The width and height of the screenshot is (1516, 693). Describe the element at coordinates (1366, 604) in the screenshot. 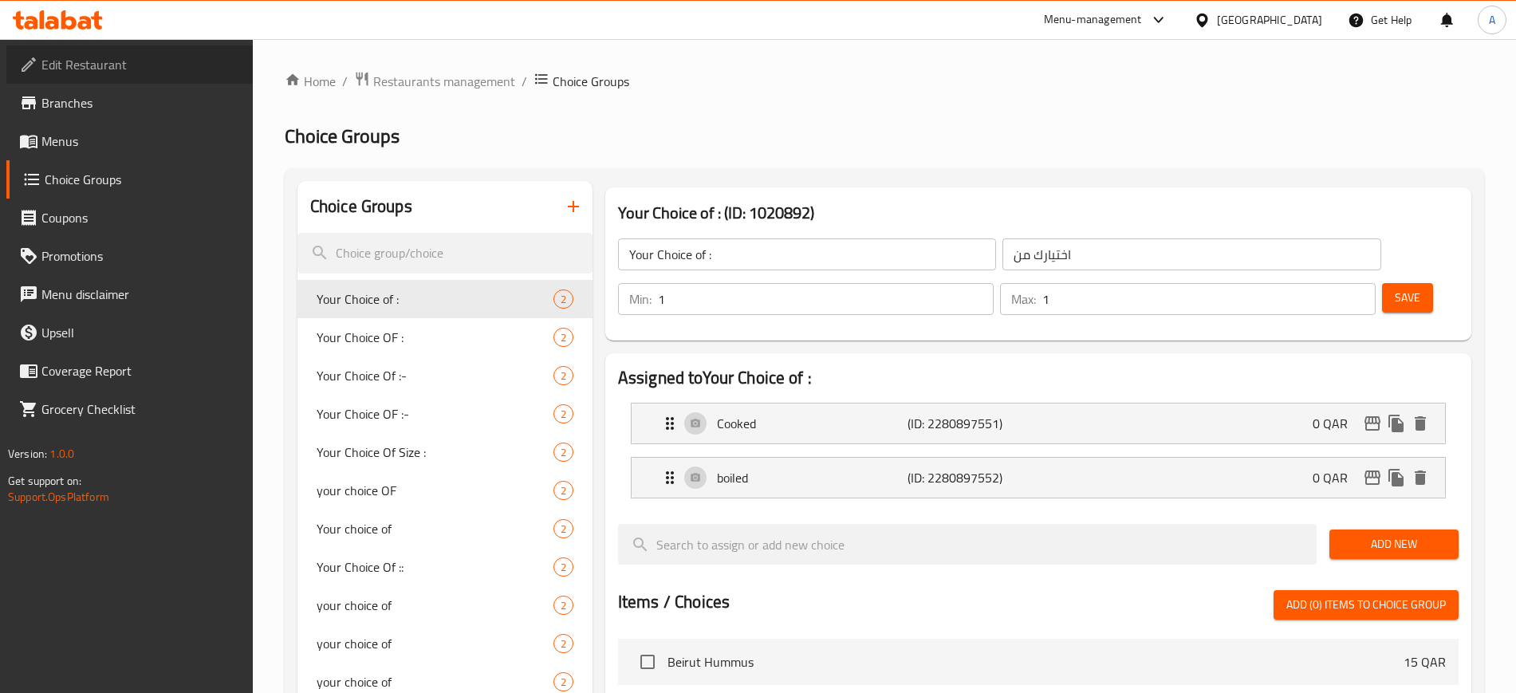

I see `button: Add (0) items to choice group` at that location.